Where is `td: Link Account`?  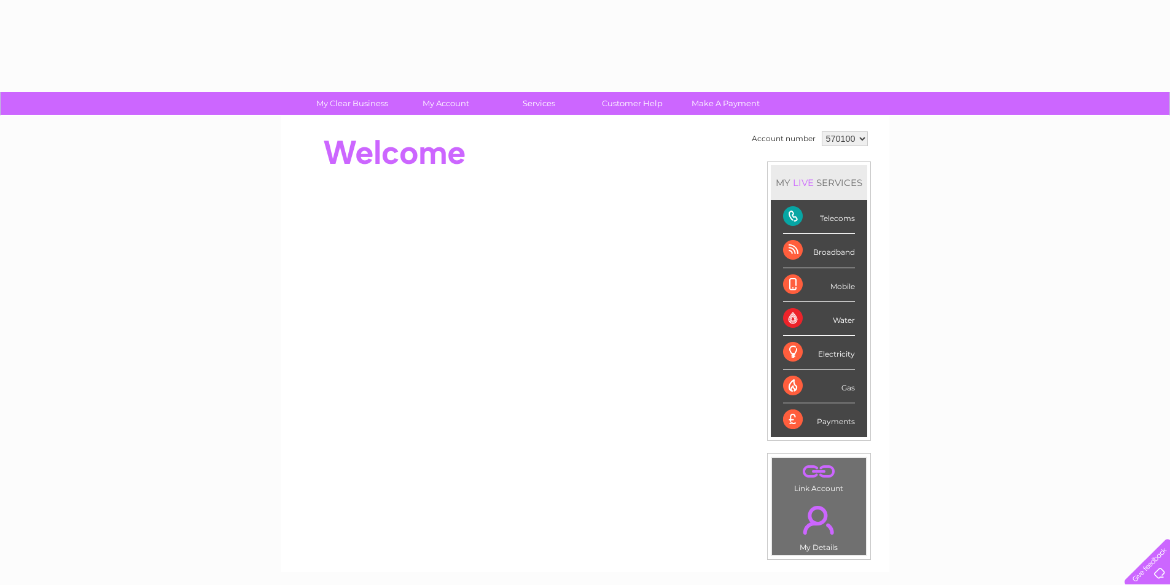
td: Link Account is located at coordinates (819, 477).